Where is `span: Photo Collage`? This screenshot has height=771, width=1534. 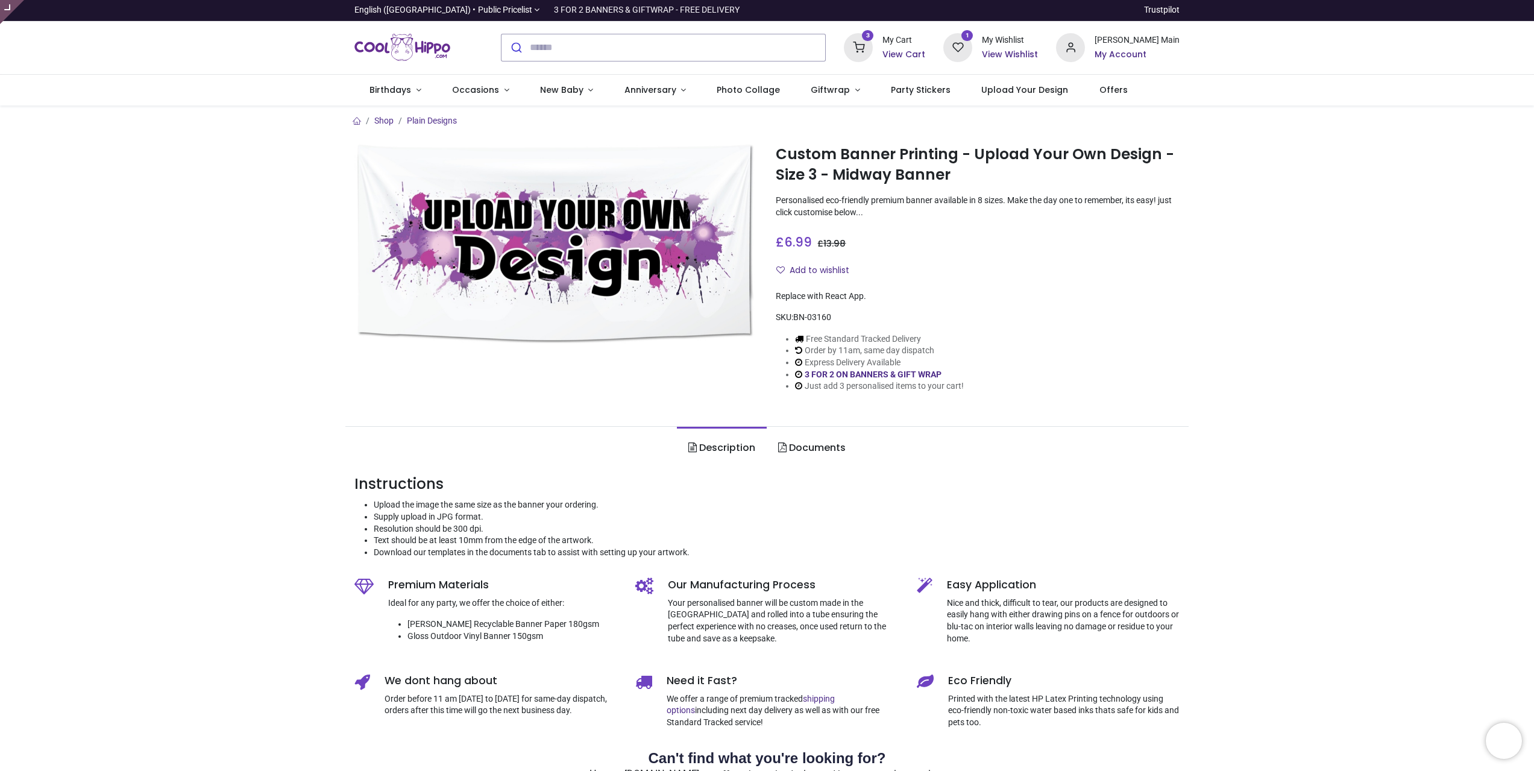 span: Photo Collage is located at coordinates (748, 90).